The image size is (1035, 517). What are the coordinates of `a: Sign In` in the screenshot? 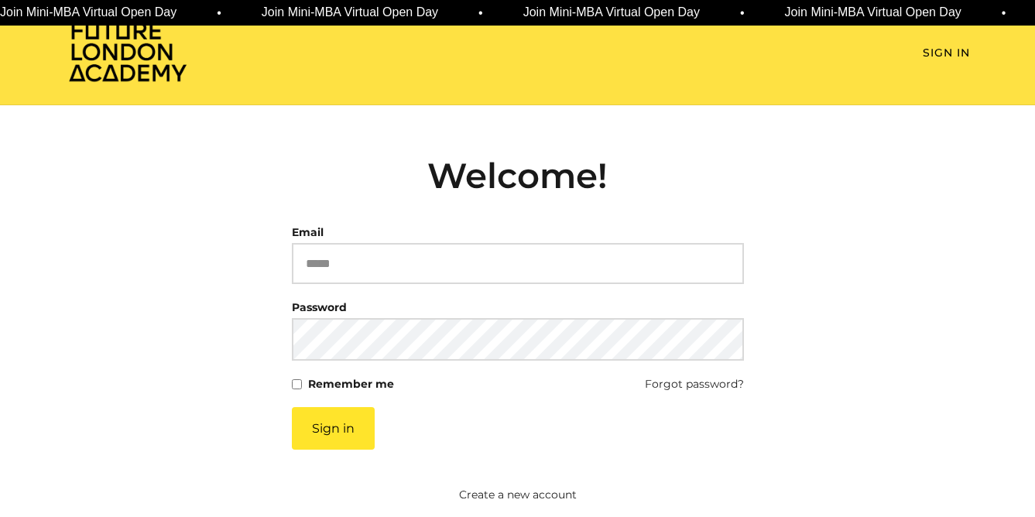 It's located at (946, 53).